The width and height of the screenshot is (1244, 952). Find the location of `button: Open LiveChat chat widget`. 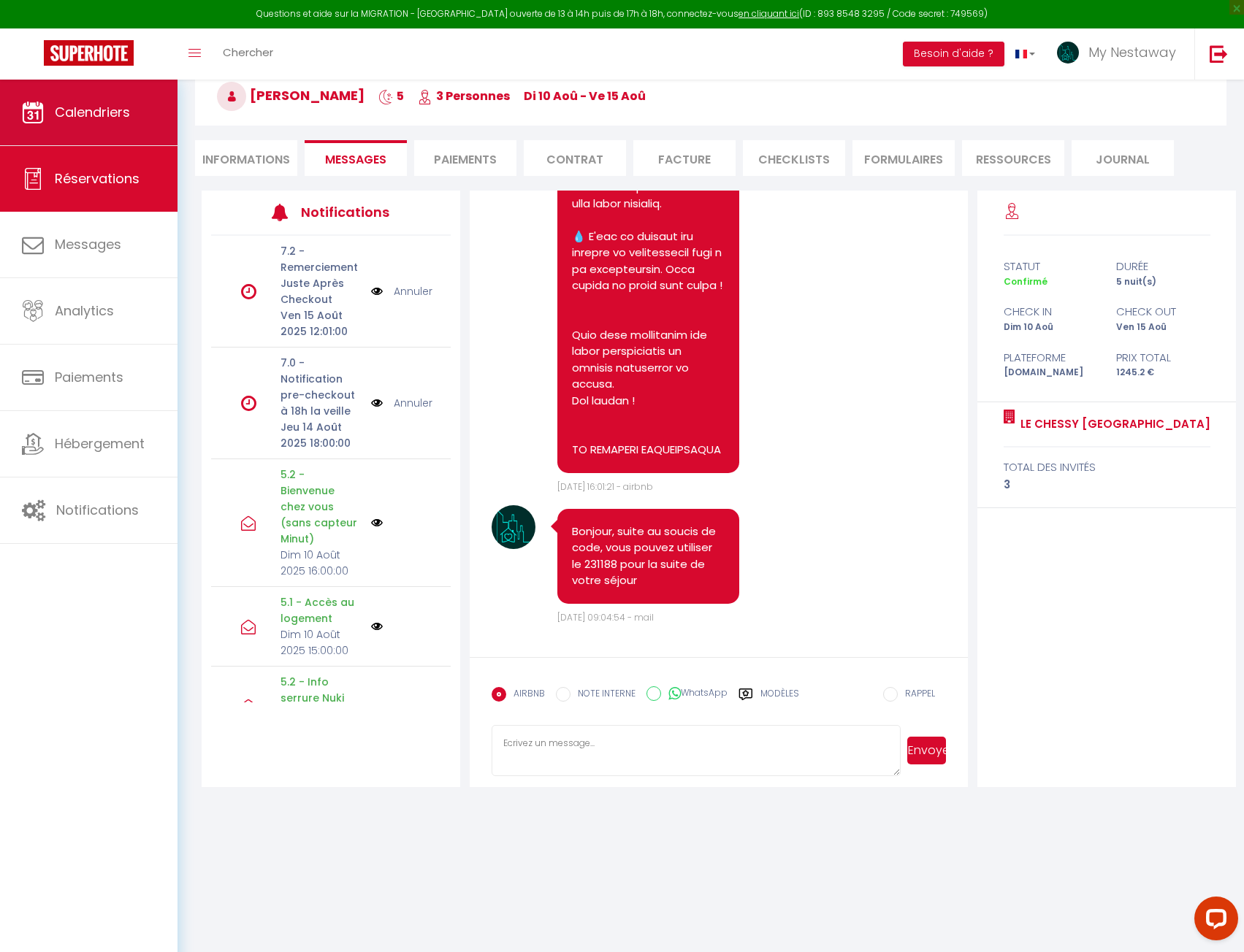

button: Open LiveChat chat widget is located at coordinates (33, 28).